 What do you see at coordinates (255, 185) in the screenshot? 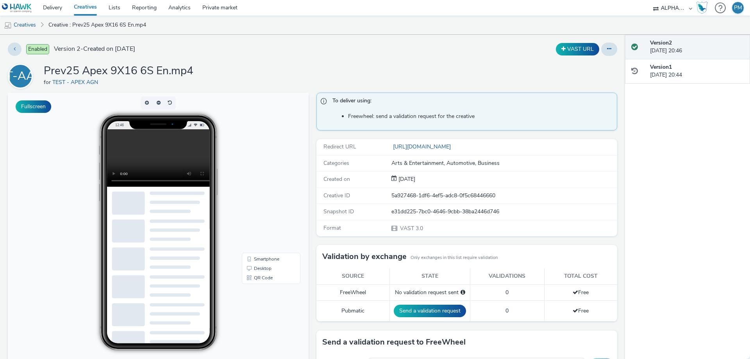
I see `span: QR Code` at bounding box center [255, 185].